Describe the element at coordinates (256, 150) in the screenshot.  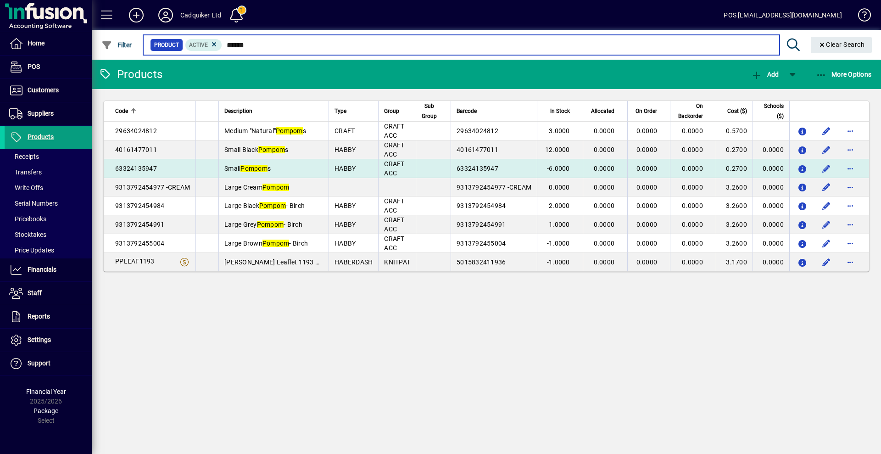
I see `span: Small Black s` at that location.